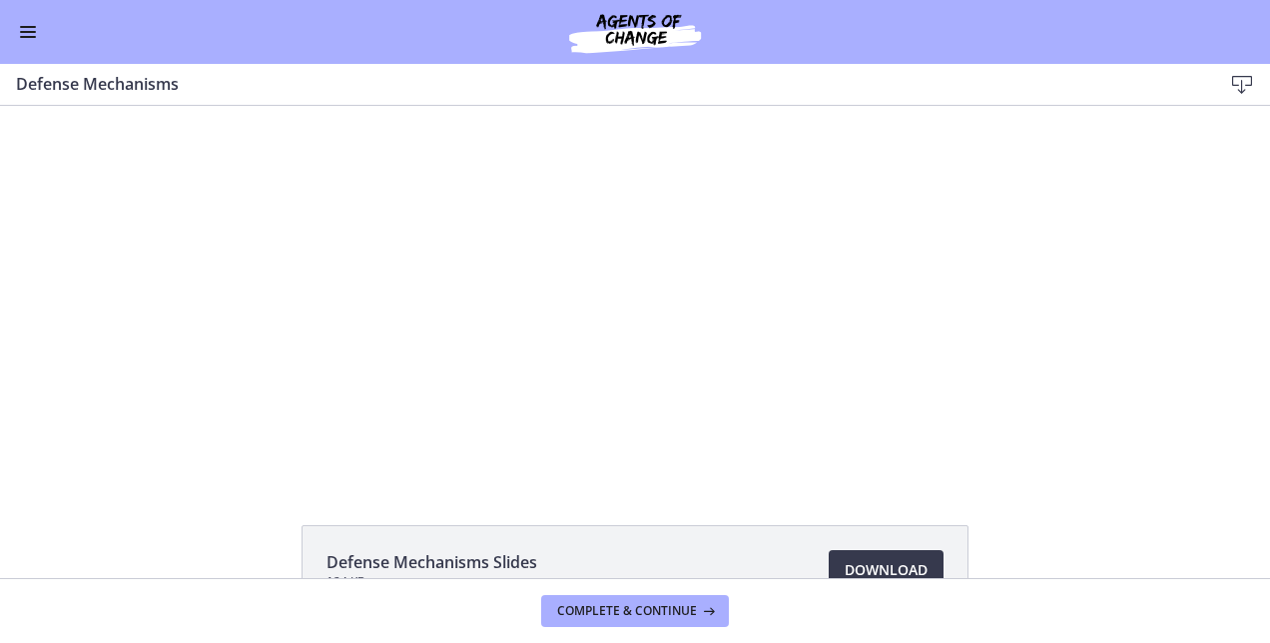  Describe the element at coordinates (431, 562) in the screenshot. I see `span: Defense Mechanisms Slides` at that location.